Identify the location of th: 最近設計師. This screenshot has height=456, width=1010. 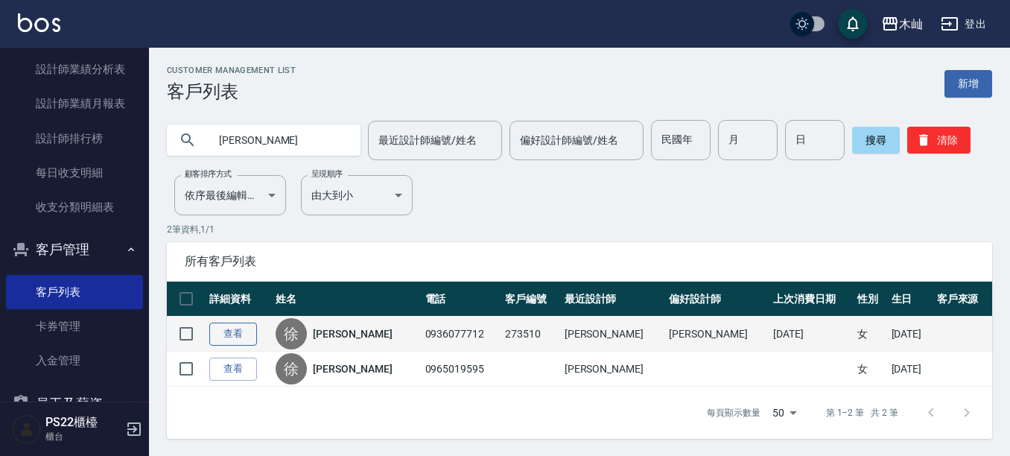
(613, 299).